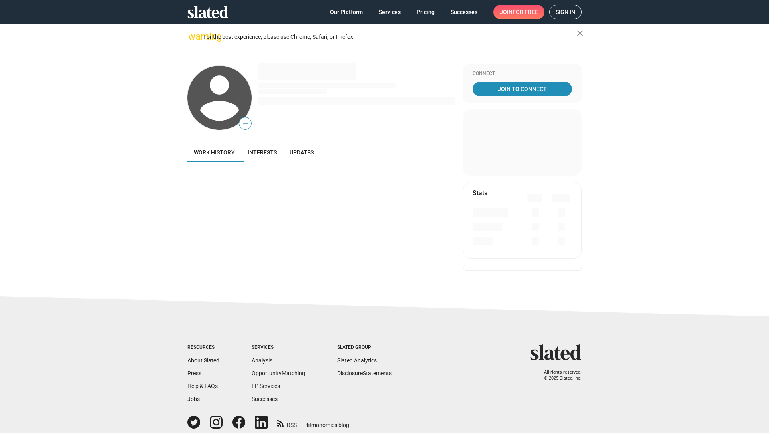 The image size is (769, 433). What do you see at coordinates (266, 386) in the screenshot?
I see `a: EP Services` at bounding box center [266, 386].